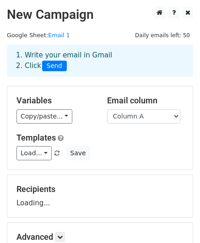 The image size is (200, 243). What do you see at coordinates (39, 35) in the screenshot?
I see `small: Google Sheet:` at bounding box center [39, 35].